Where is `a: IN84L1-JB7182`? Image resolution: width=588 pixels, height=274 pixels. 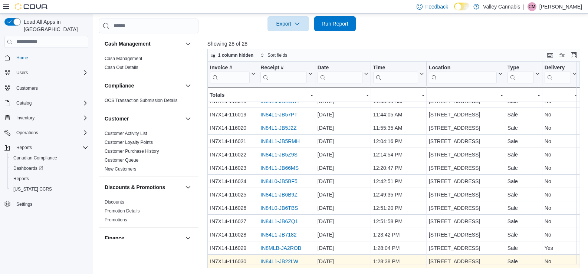 a: IN84L1-JB7182 is located at coordinates (278, 235).